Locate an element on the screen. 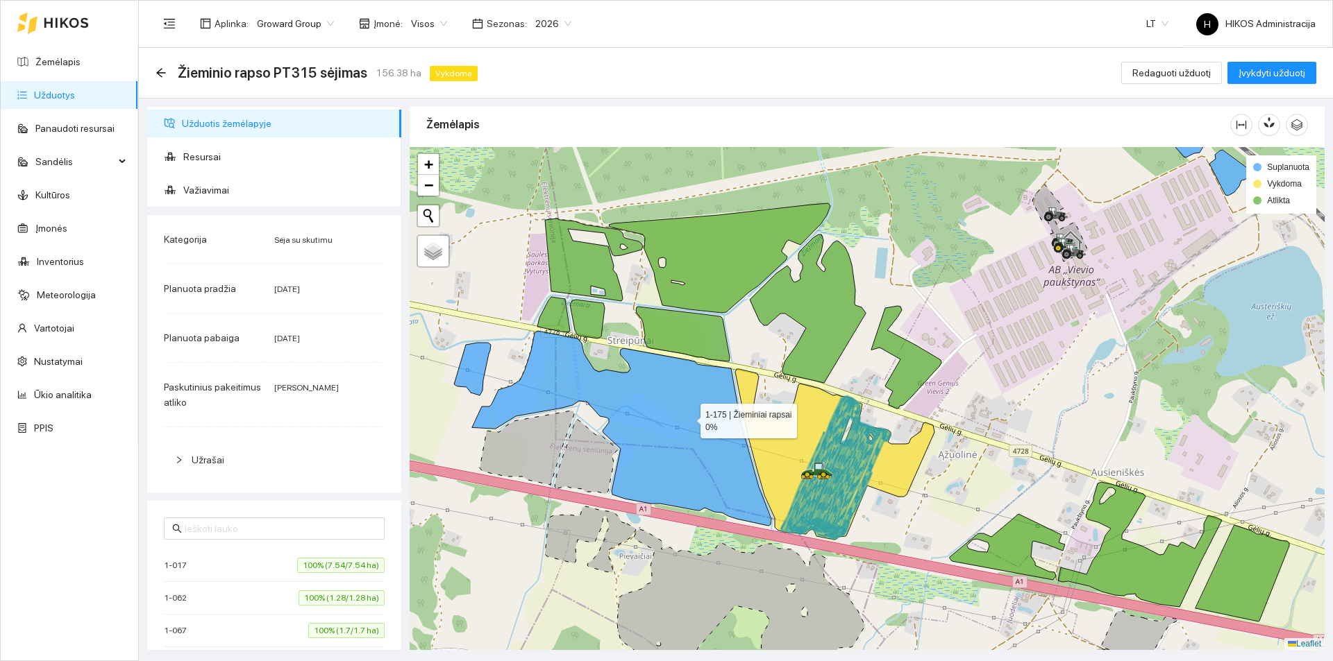  span: arrow-left is located at coordinates (161, 73).